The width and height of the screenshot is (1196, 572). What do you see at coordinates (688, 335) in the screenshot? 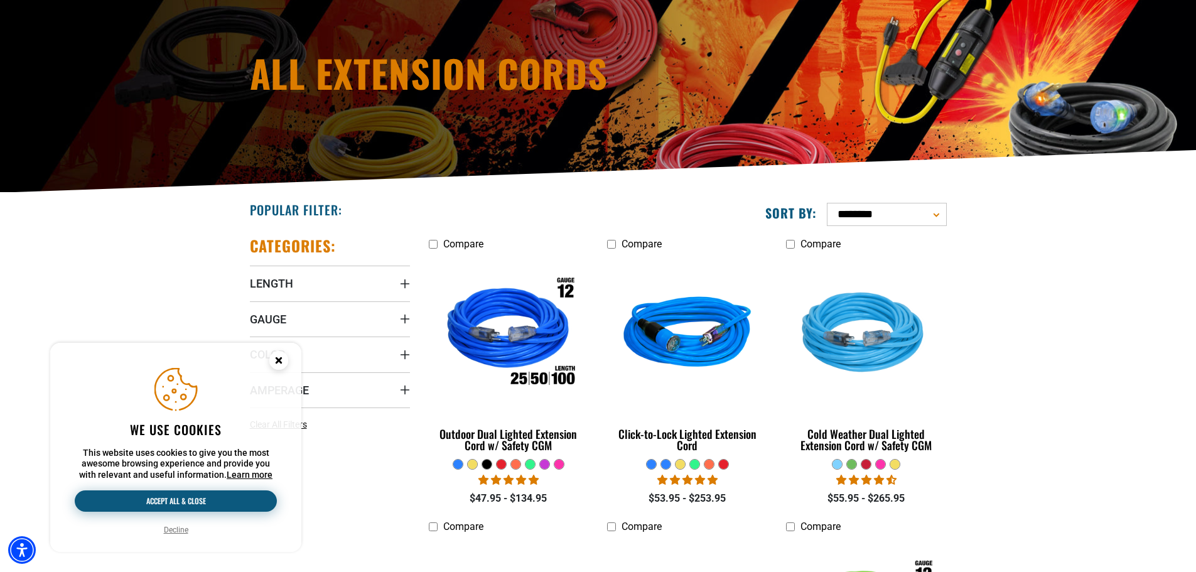
I see `img: blue` at bounding box center [688, 335].